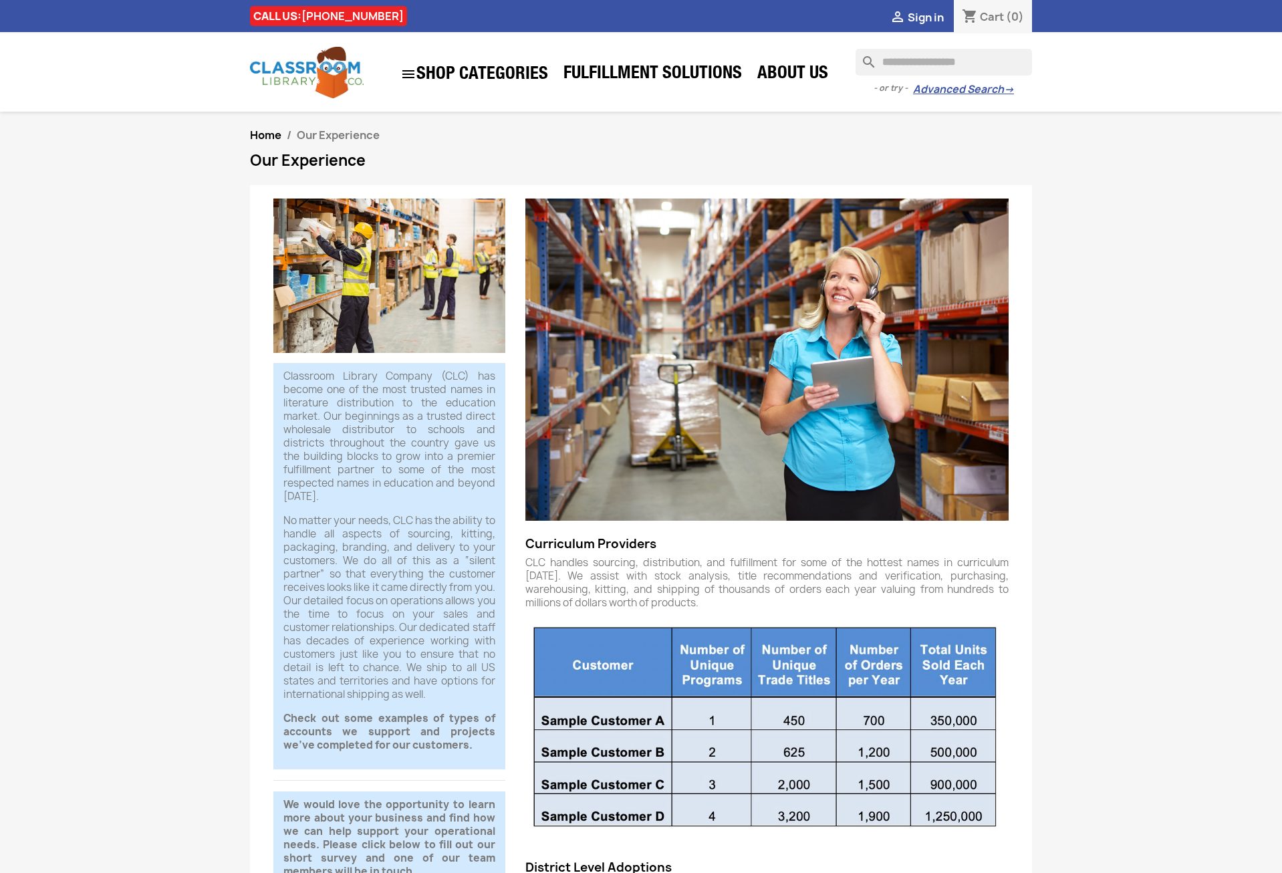 The width and height of the screenshot is (1282, 873). What do you see at coordinates (641, 160) in the screenshot?
I see `h1: Our Experience` at bounding box center [641, 160].